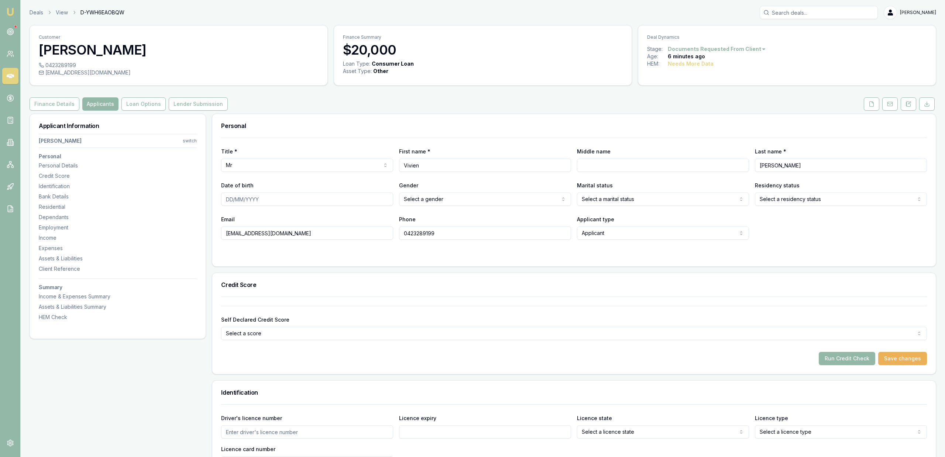 This screenshot has width=945, height=457. What do you see at coordinates (62, 13) in the screenshot?
I see `a: View` at bounding box center [62, 13].